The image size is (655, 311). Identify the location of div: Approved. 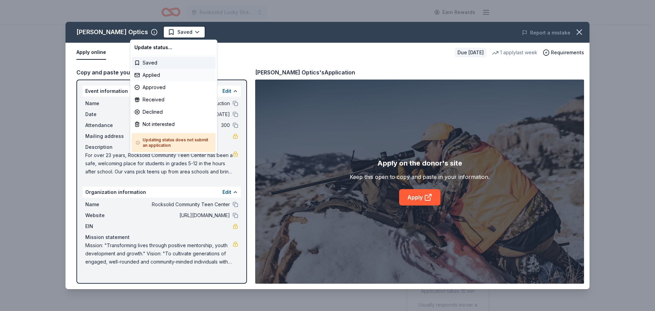
(174, 87).